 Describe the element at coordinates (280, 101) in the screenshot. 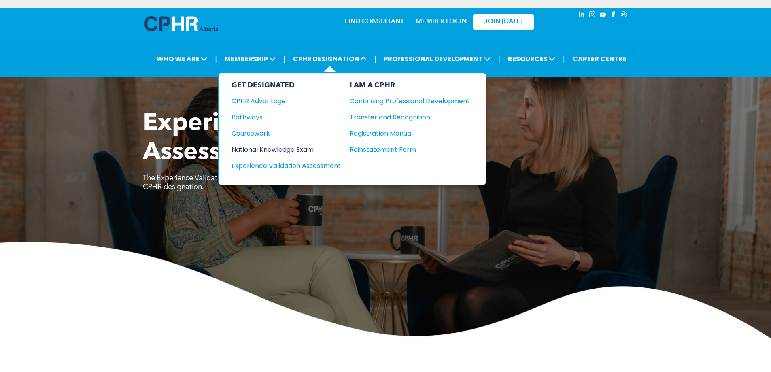

I see `div: CPHR Advantage` at that location.